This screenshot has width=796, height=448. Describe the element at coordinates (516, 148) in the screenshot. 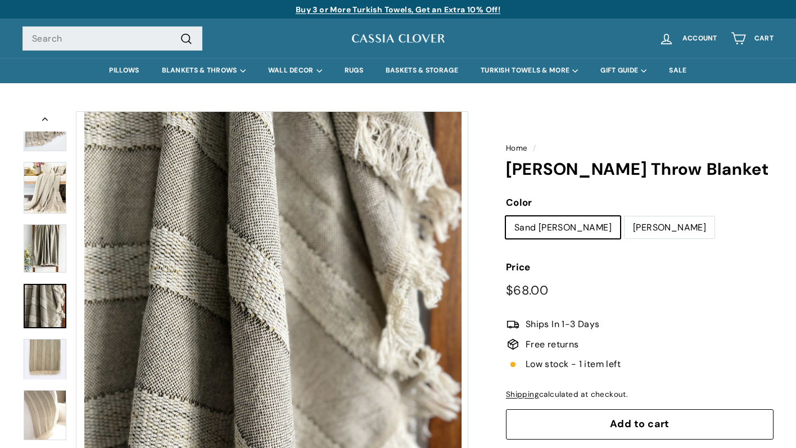

I see `a: Home` at that location.